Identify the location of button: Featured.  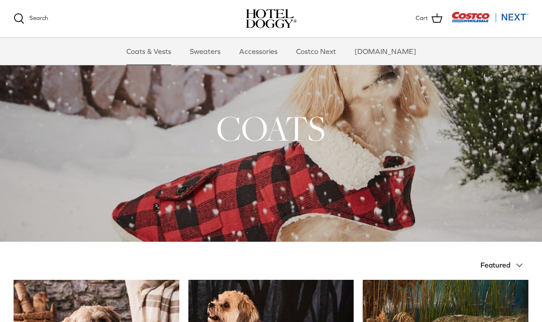
(505, 265).